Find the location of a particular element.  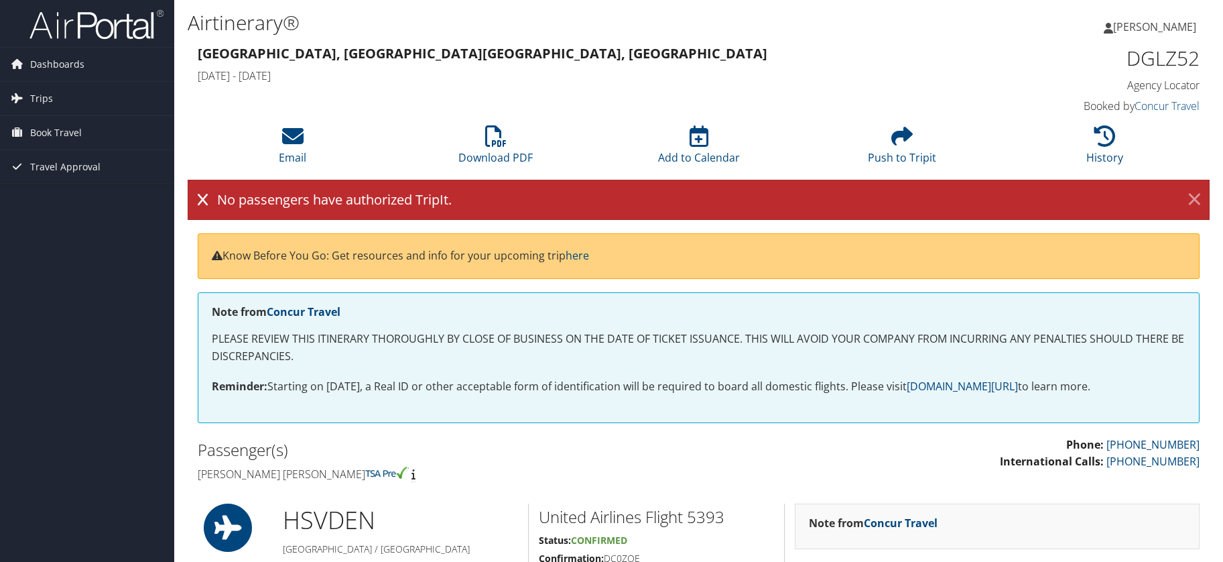

h1: Airtinerary® is located at coordinates (528, 23).